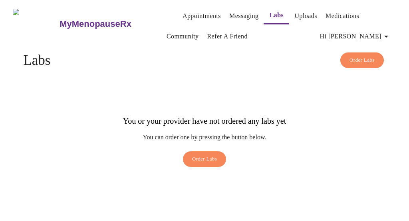 This screenshot has width=409, height=221. Describe the element at coordinates (228, 36) in the screenshot. I see `button: Refer a Friend` at that location.